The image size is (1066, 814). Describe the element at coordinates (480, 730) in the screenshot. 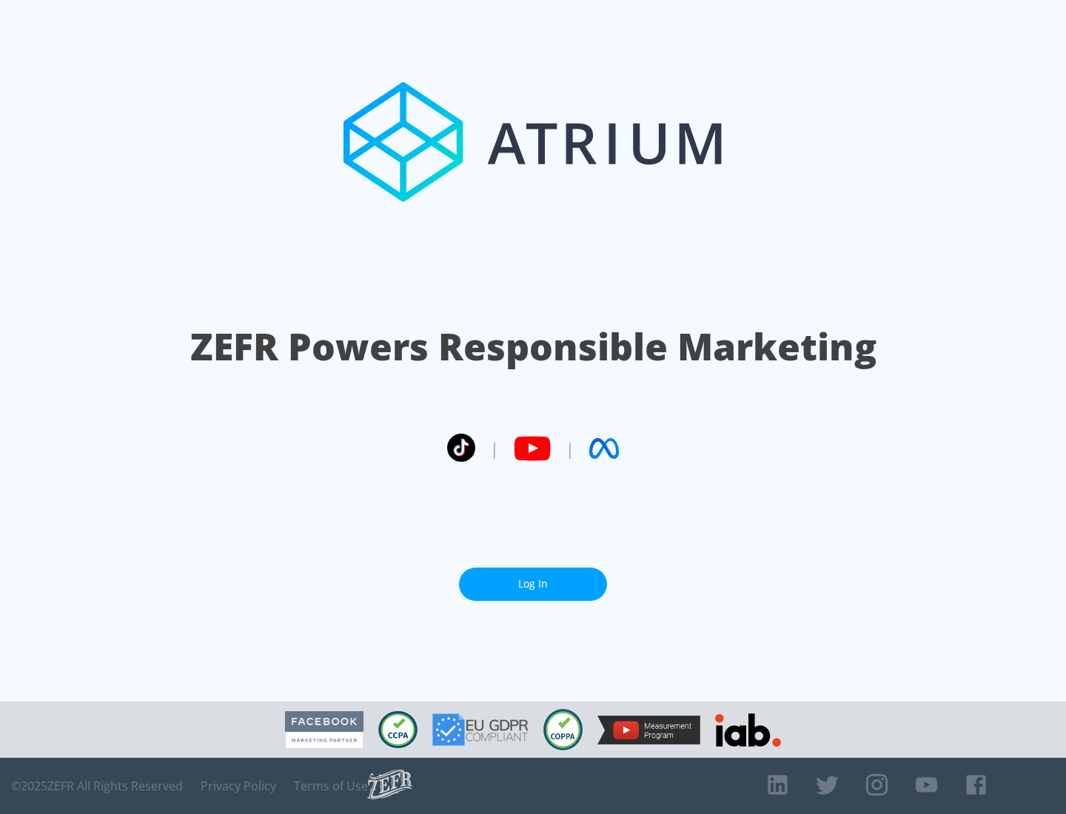

I see `img: GDPR Compliant` at that location.